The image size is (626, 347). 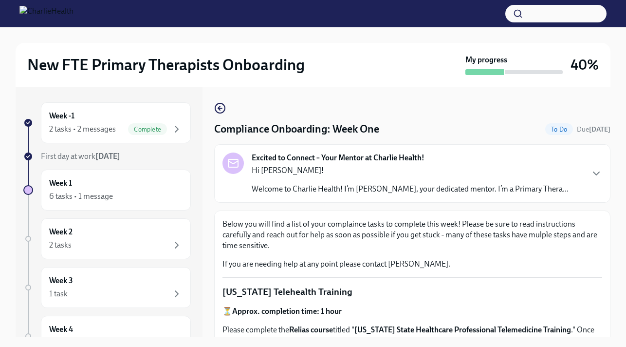 I want to click on h4: Compliance Onboarding: Week One, so click(x=297, y=129).